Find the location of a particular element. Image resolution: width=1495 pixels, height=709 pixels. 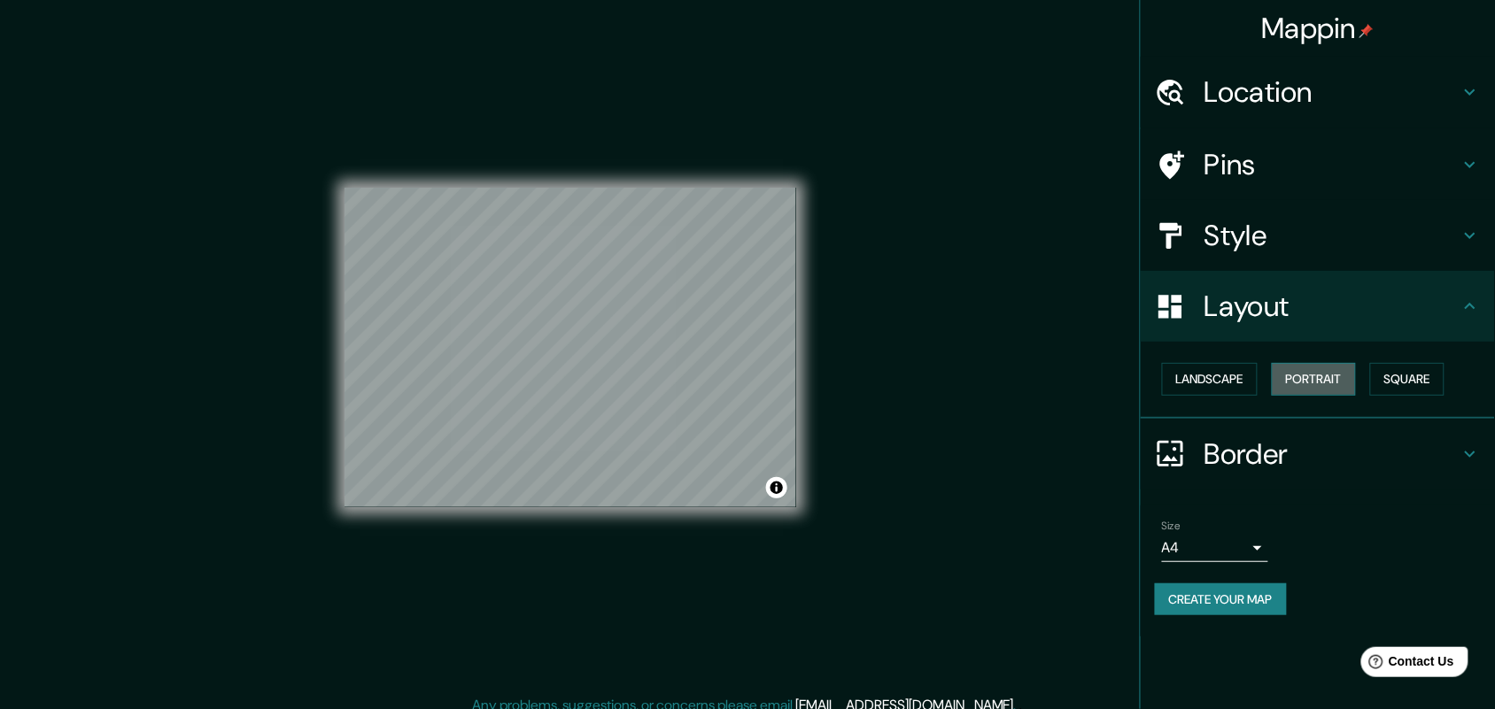

button: Square is located at coordinates (1407, 379).